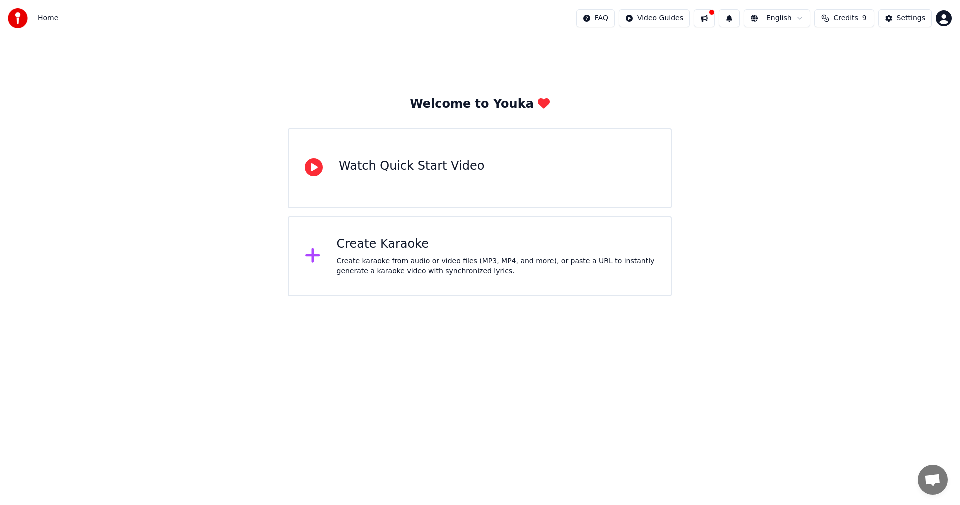 This screenshot has height=505, width=960. I want to click on nav: breadcrumb, so click(48, 18).